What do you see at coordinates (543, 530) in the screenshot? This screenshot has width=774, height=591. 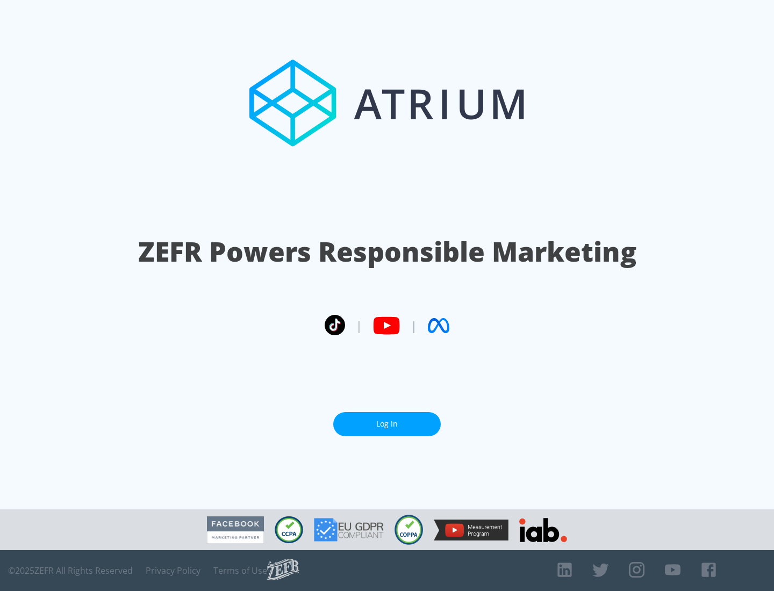 I see `img: IAB` at bounding box center [543, 530].